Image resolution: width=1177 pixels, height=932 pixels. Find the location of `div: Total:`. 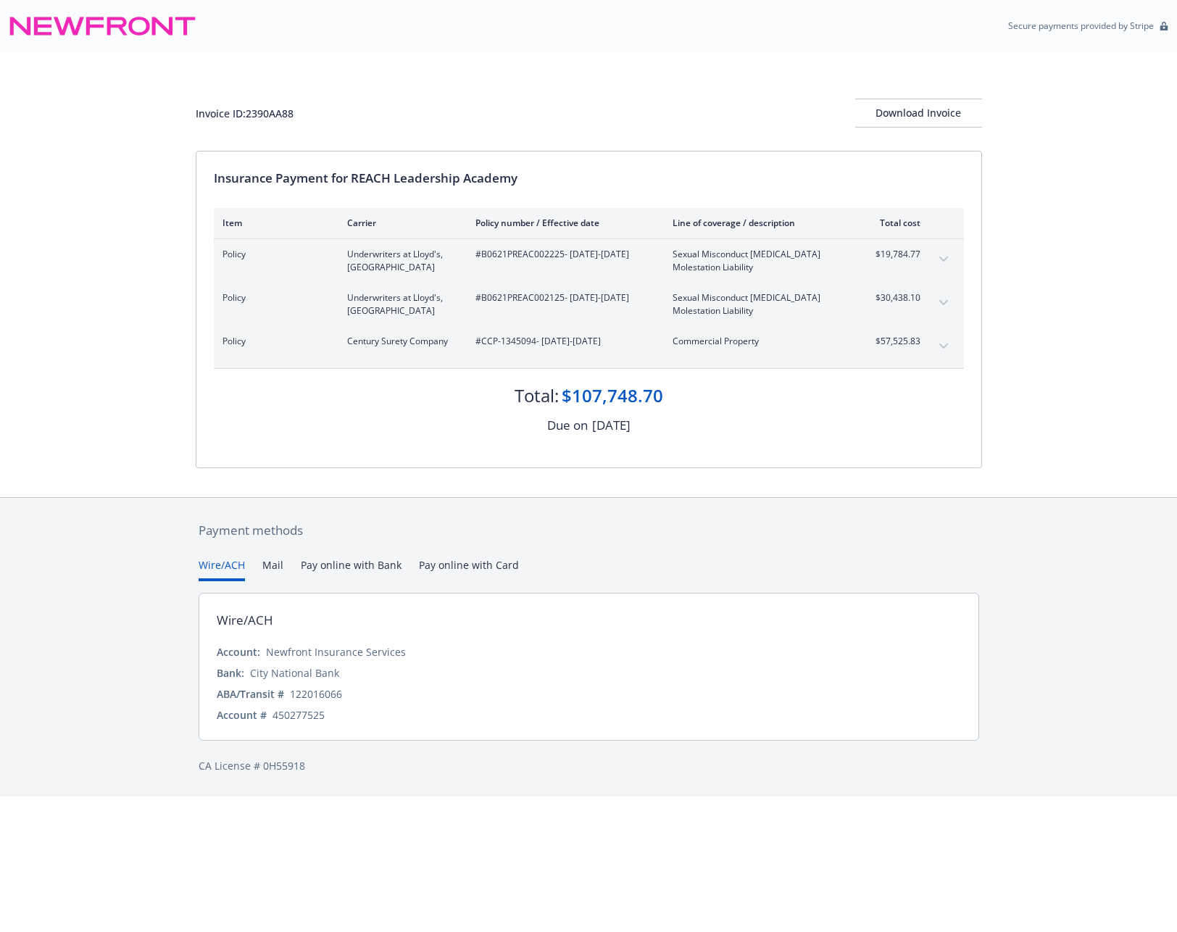

div: Total: is located at coordinates (536, 396).